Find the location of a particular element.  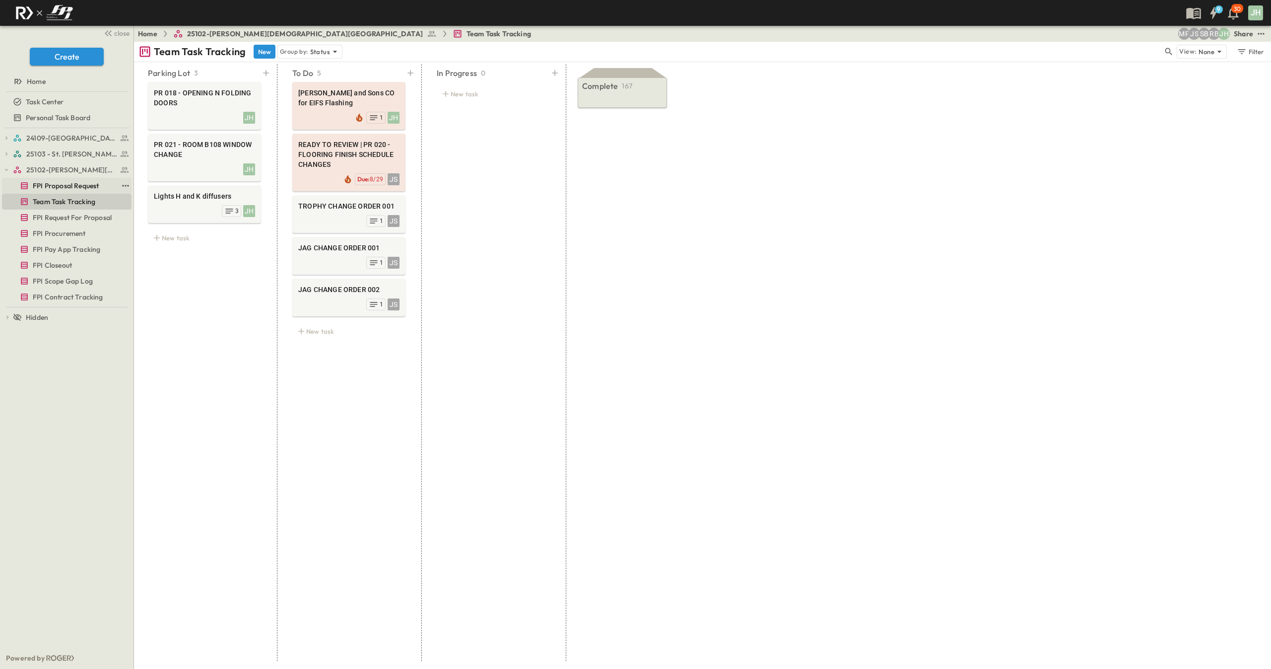

div: Regina Barnett (rbarnett@fpibuilders.com) is located at coordinates (1214, 34).